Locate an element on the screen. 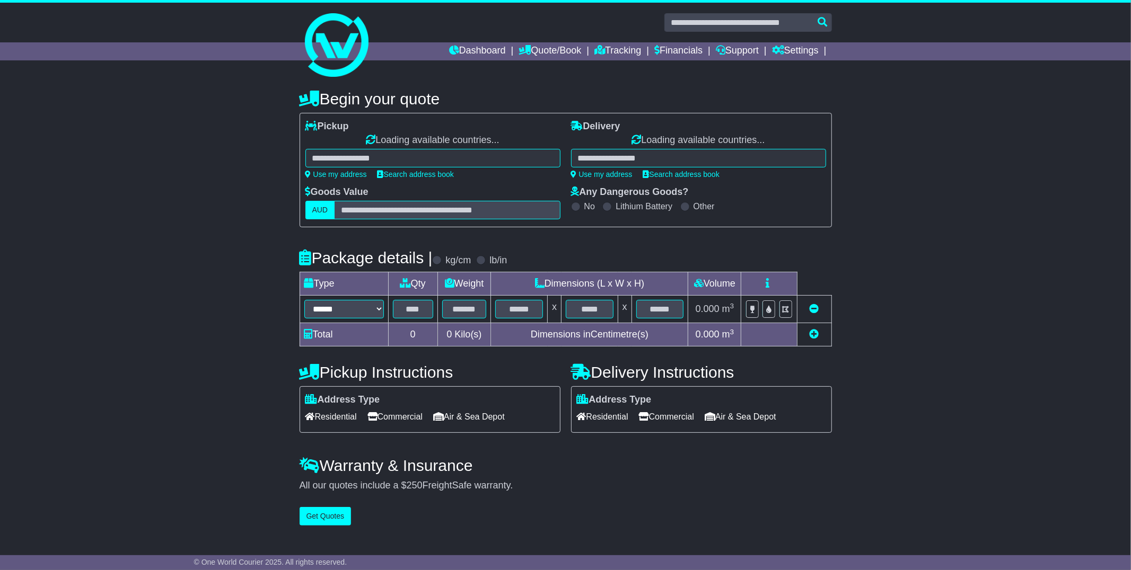 This screenshot has width=1131, height=570. span: 250 is located at coordinates (415, 486).